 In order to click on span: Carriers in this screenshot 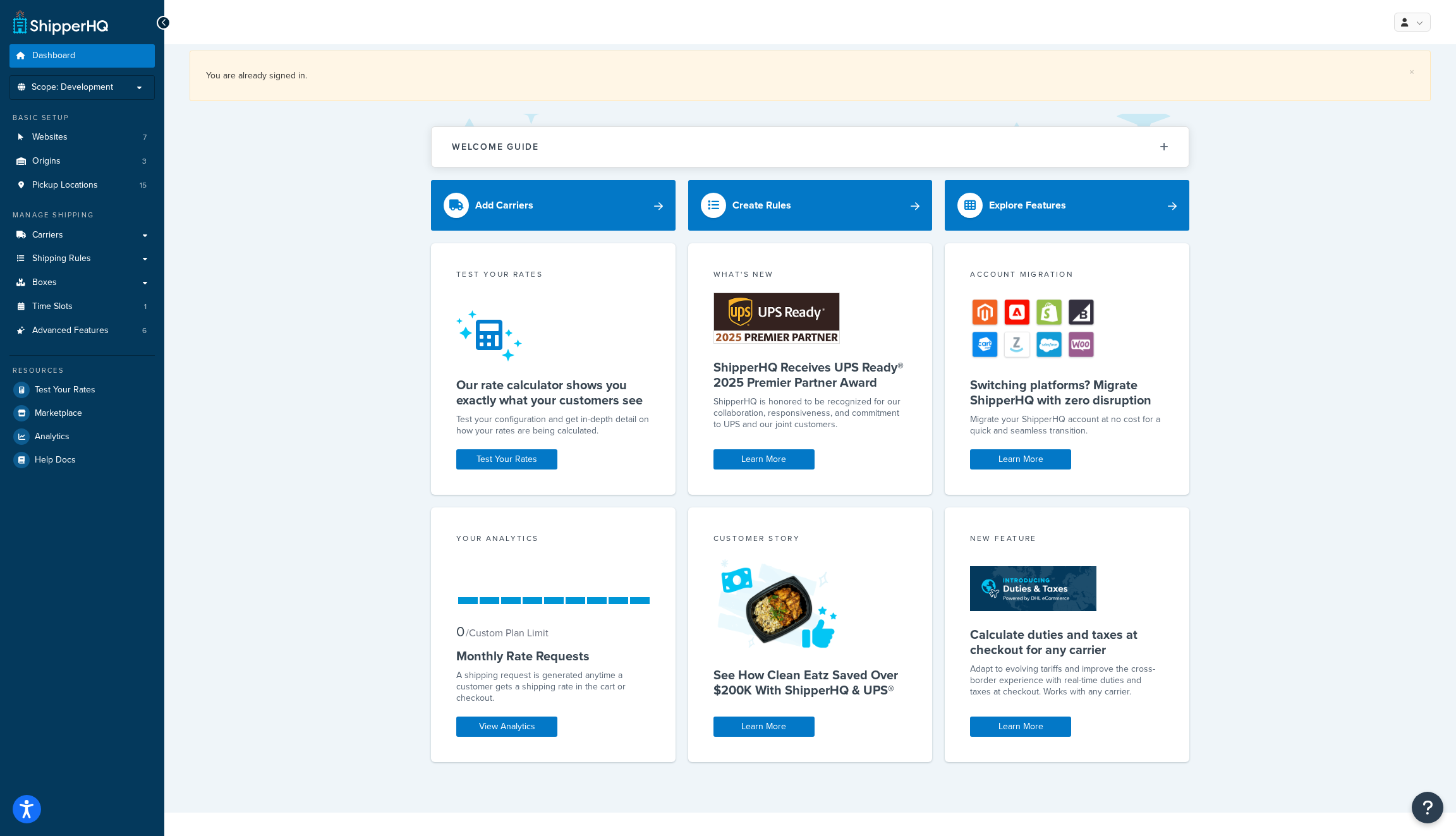, I will do `click(47, 235)`.